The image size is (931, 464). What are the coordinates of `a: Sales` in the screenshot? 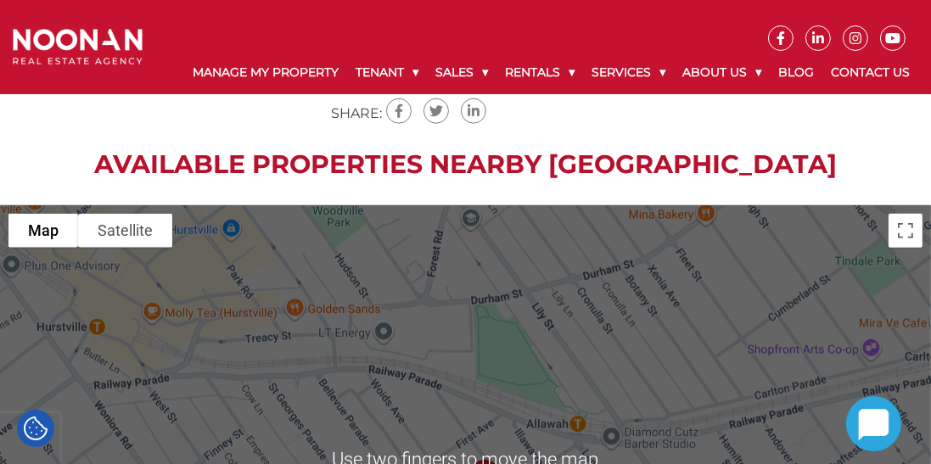 It's located at (462, 72).